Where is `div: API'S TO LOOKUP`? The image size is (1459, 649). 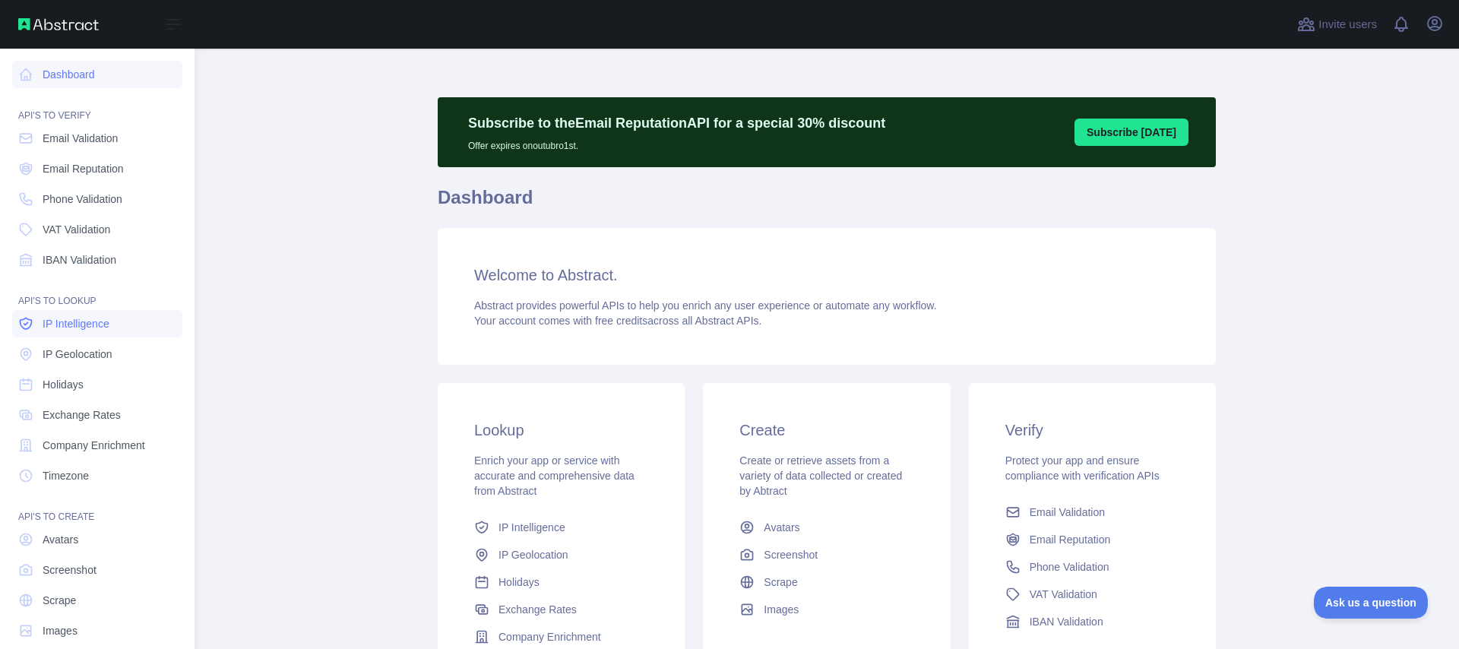 div: API'S TO LOOKUP is located at coordinates (97, 292).